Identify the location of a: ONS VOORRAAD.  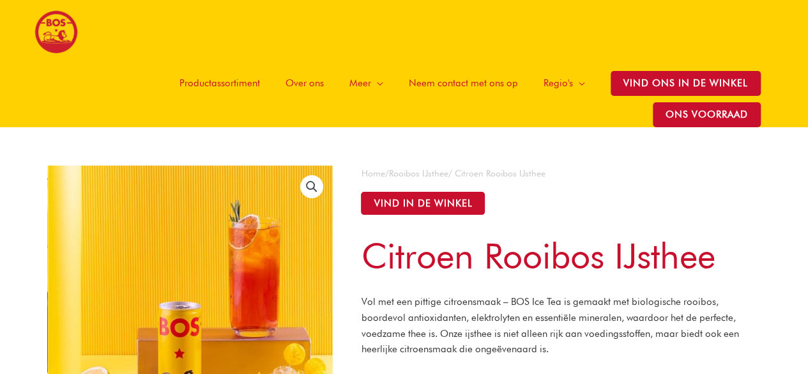
(707, 114).